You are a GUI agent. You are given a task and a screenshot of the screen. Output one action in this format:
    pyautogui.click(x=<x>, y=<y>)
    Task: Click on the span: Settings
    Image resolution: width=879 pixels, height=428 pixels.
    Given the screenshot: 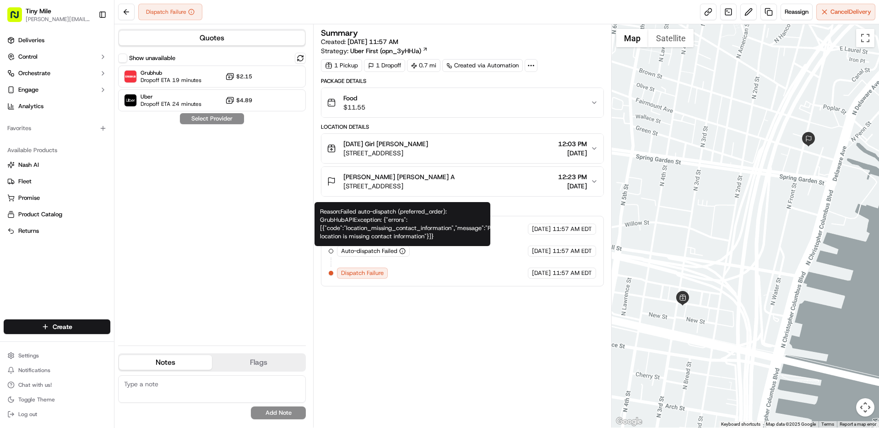 What is the action you would take?
    pyautogui.click(x=28, y=355)
    